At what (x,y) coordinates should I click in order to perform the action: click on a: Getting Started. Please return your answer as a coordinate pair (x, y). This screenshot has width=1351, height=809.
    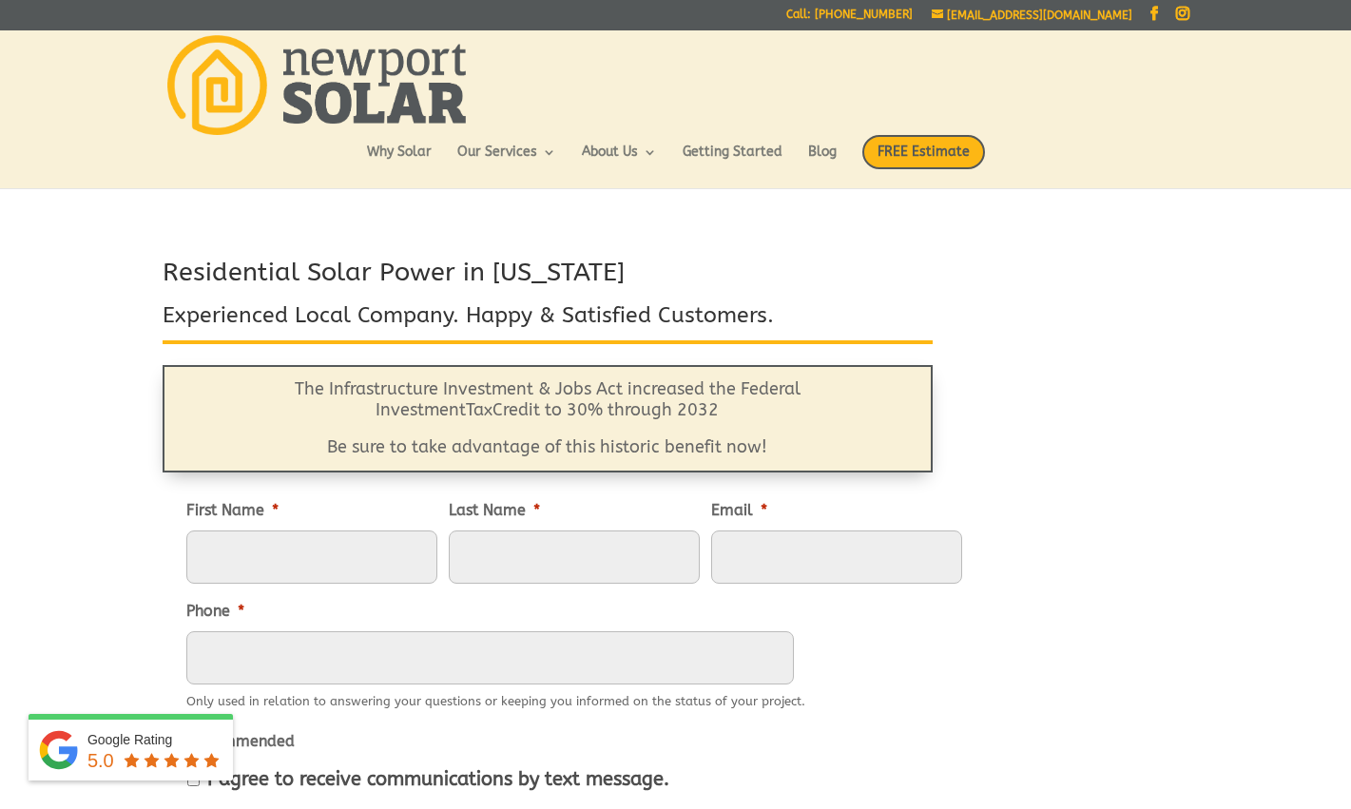
    Looking at the image, I should click on (732, 162).